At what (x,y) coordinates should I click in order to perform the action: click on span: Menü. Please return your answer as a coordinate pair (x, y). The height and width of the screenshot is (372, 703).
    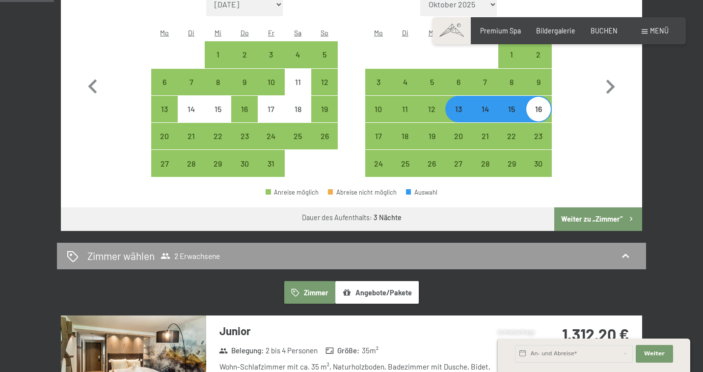
    Looking at the image, I should click on (659, 30).